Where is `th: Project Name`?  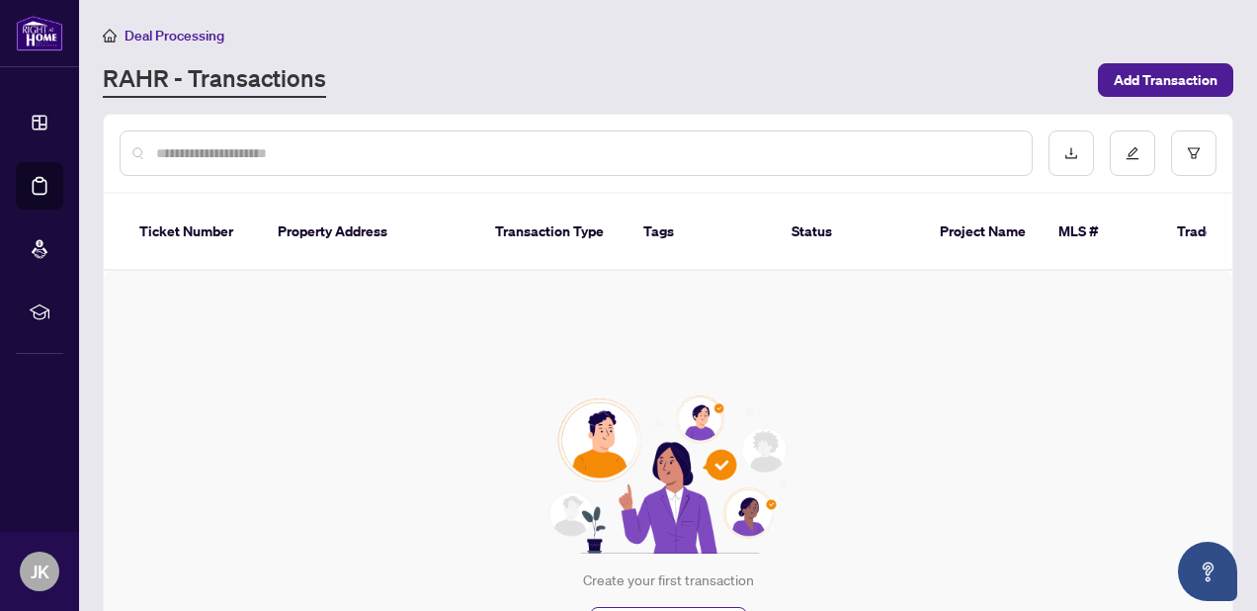
th: Project Name is located at coordinates (983, 232).